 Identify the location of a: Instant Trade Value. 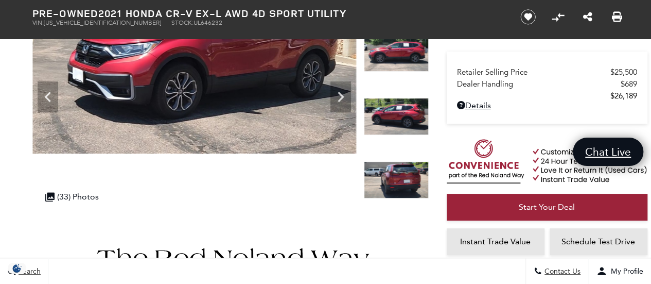
(496, 241).